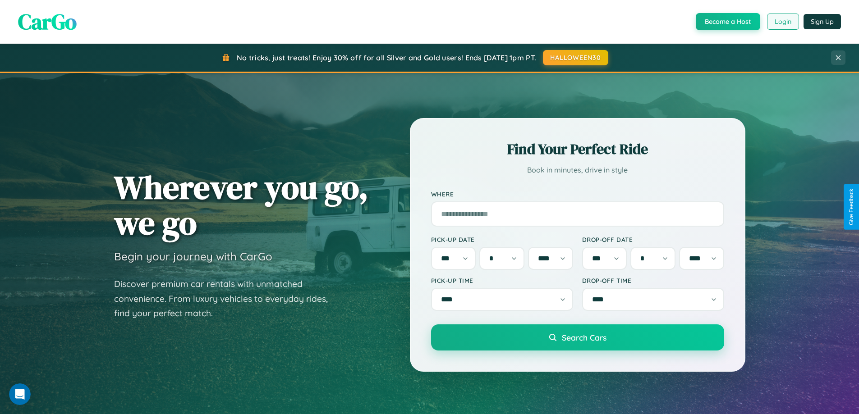 The image size is (859, 414). What do you see at coordinates (227, 299) in the screenshot?
I see `p: Discover premium car rentals with unmatched convenience. From luxury vehicles to everyday rides, ...` at bounding box center [227, 299].